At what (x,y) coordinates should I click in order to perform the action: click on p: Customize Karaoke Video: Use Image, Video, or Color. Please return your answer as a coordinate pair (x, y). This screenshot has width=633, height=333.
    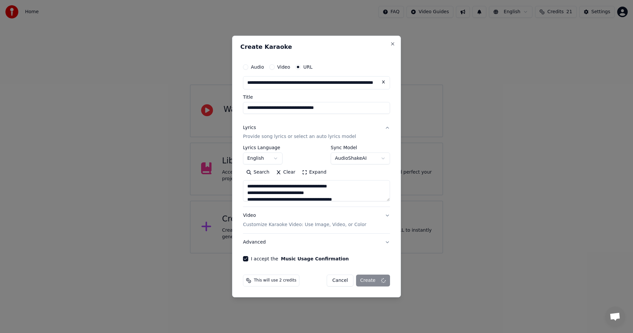
    Looking at the image, I should click on (305, 225).